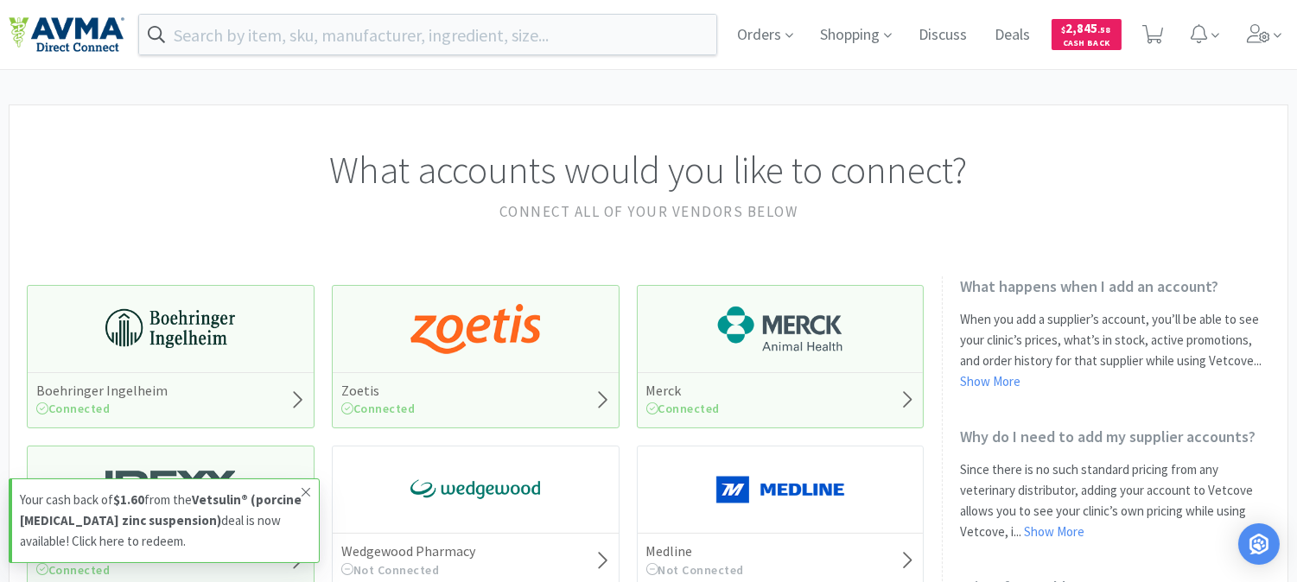  I want to click on h1: What accounts would you like to connect?, so click(648, 170).